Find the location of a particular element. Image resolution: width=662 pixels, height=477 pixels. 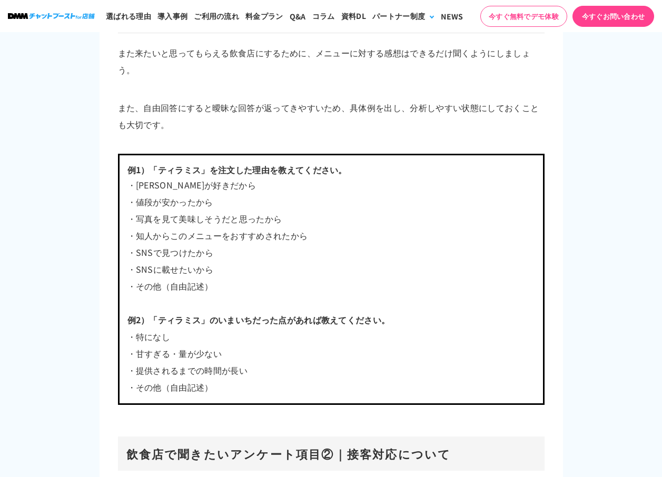

a: 今すぐ無料でデモ体験 is located at coordinates (523, 16).